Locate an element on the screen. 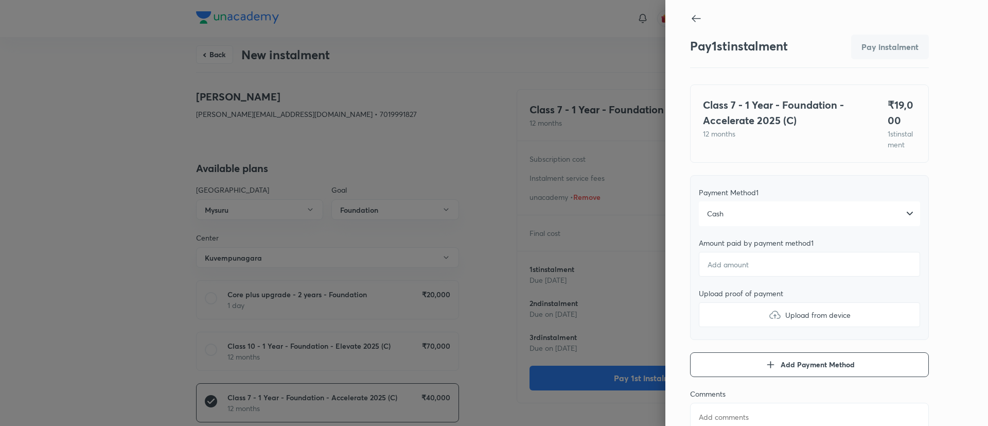 Image resolution: width=988 pixels, height=426 pixels. span: Cash is located at coordinates (716, 214).